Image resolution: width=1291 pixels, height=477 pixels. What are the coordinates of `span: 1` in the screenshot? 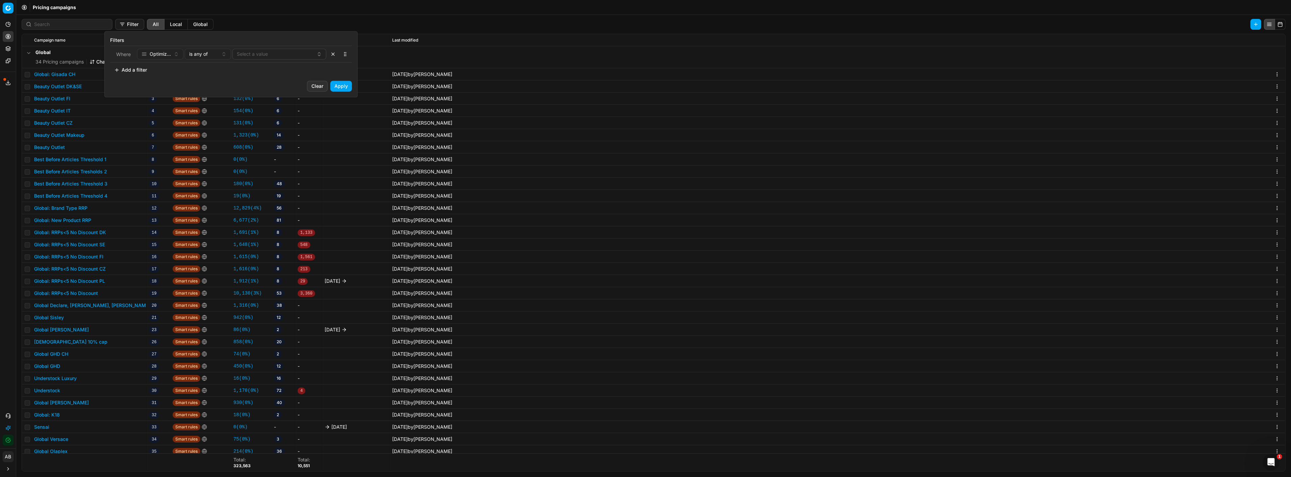 It's located at (1280, 457).